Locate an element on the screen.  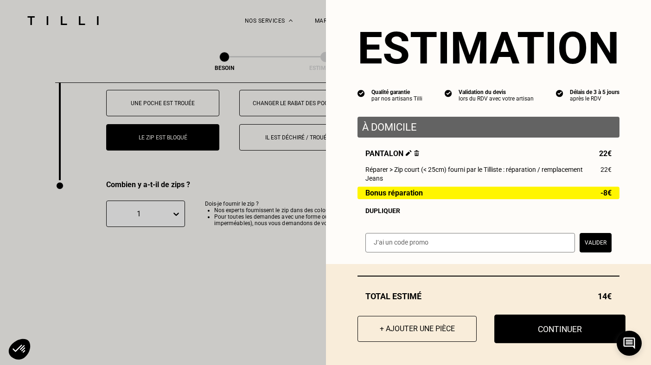
div: Dupliquer is located at coordinates (488, 211).